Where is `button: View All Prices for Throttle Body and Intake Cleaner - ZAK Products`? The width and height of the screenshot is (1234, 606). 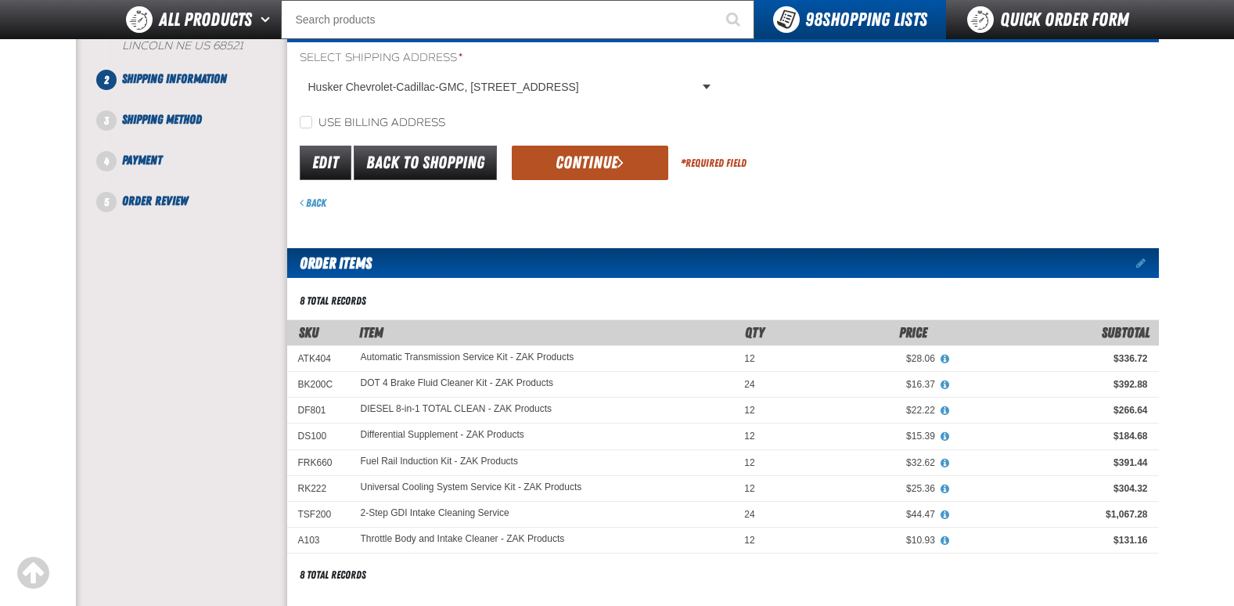 button: View All Prices for Throttle Body and Intake Cleaner - ZAK Products is located at coordinates (945, 541).